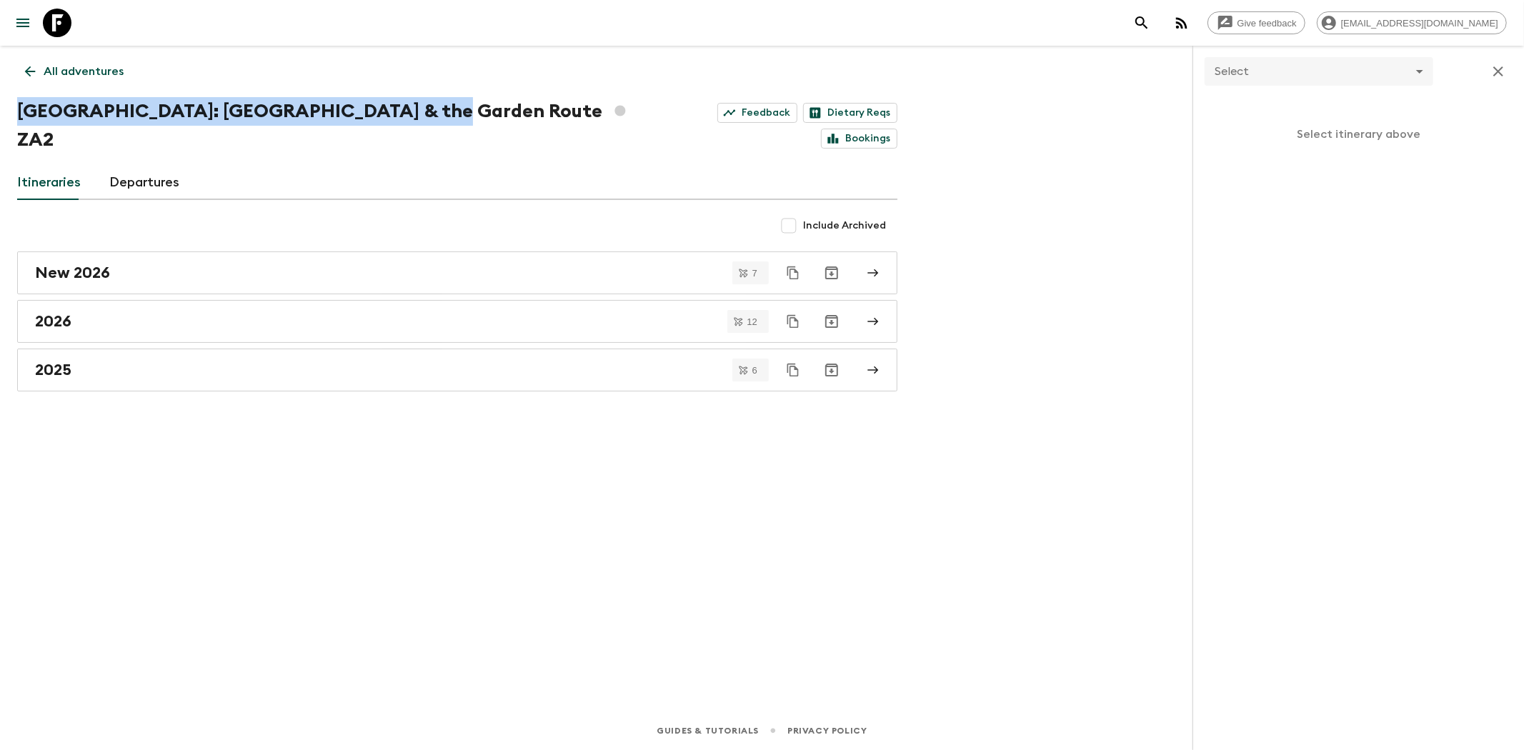 Image resolution: width=1524 pixels, height=750 pixels. I want to click on a: 2025, so click(457, 370).